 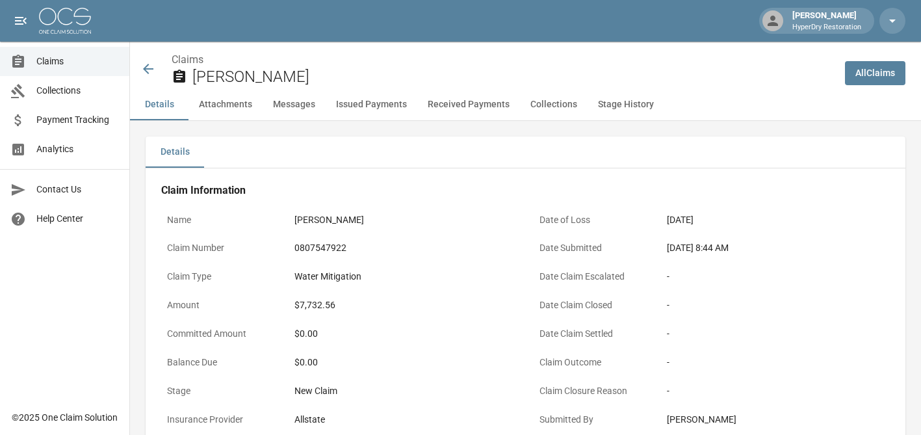 I want to click on button: Stage History, so click(x=626, y=105).